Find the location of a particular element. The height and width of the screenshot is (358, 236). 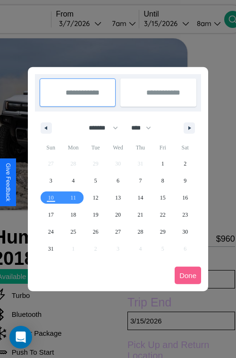

button: 17 is located at coordinates (51, 215).